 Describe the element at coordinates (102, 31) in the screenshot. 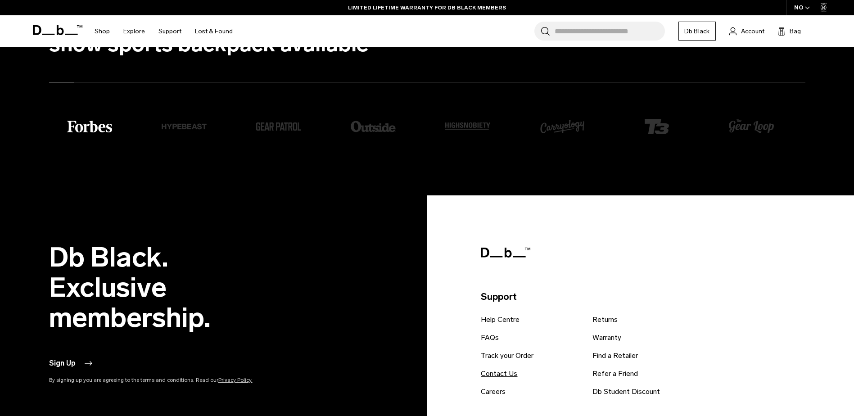

I see `a: Shop` at that location.